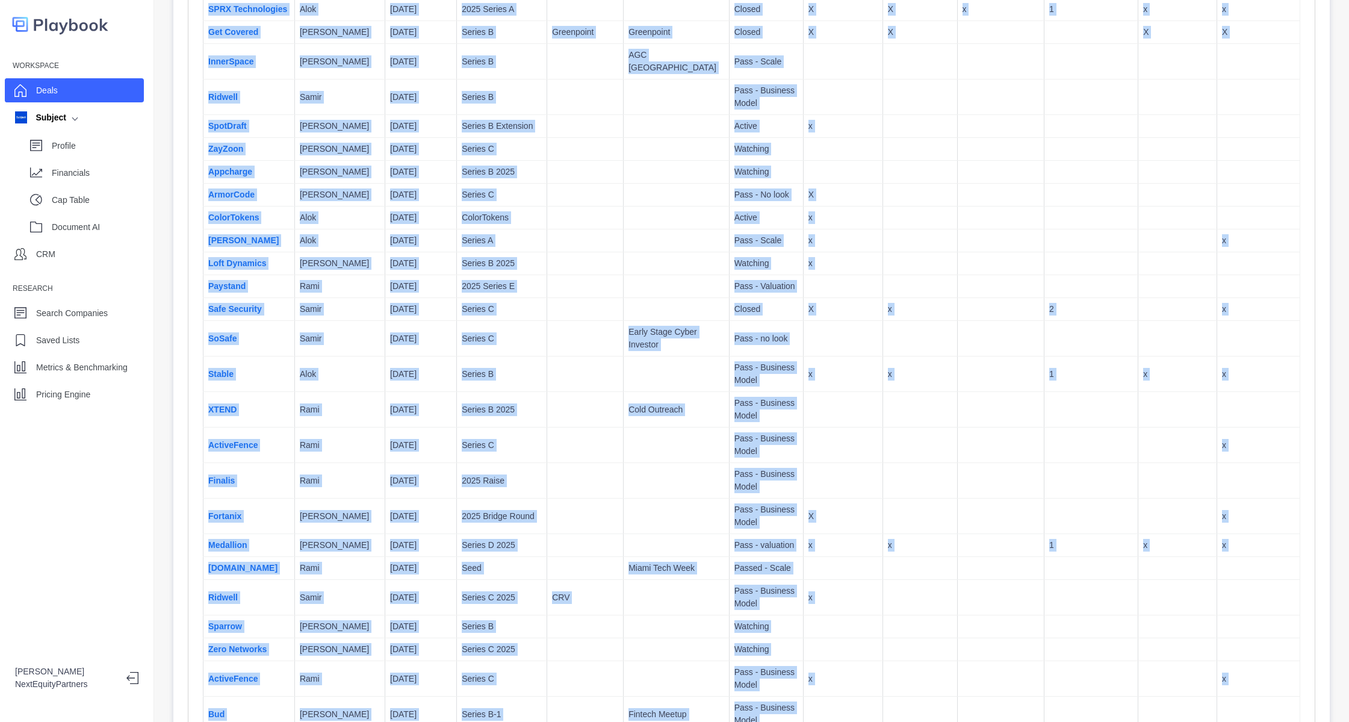  What do you see at coordinates (235, 309) in the screenshot?
I see `a: Safe Security` at bounding box center [235, 309].